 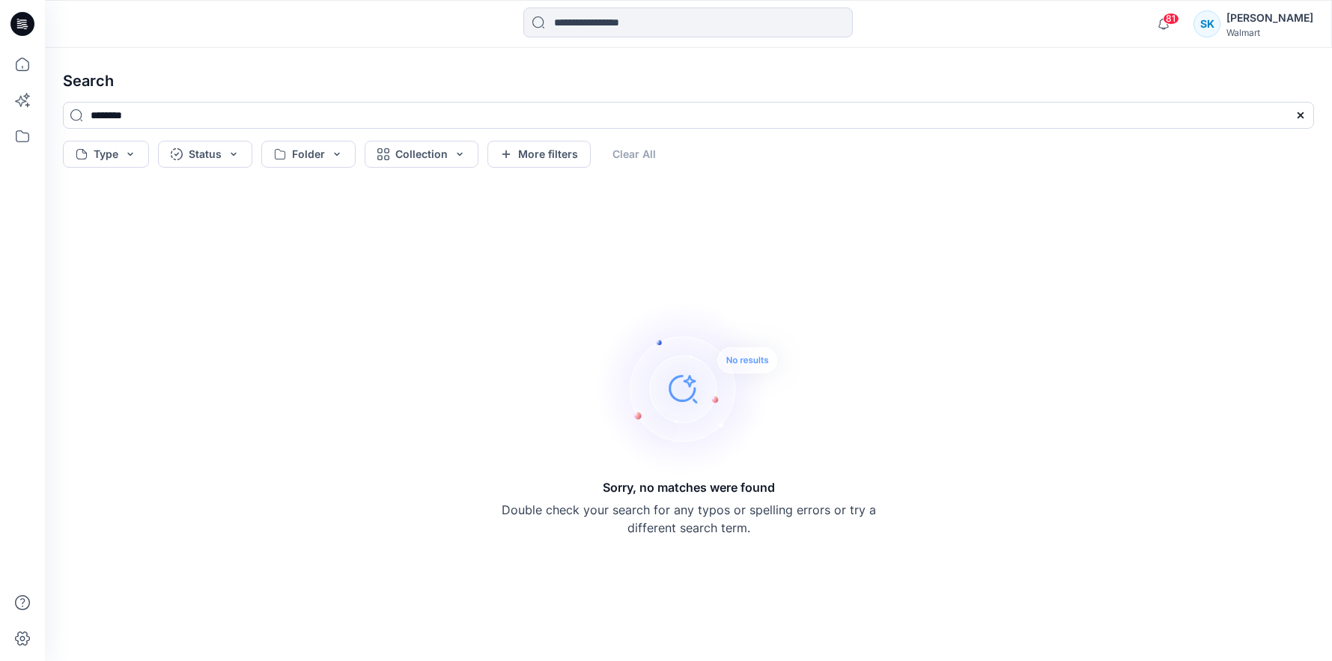 I want to click on img: Sorry, no matches were found, so click(x=701, y=389).